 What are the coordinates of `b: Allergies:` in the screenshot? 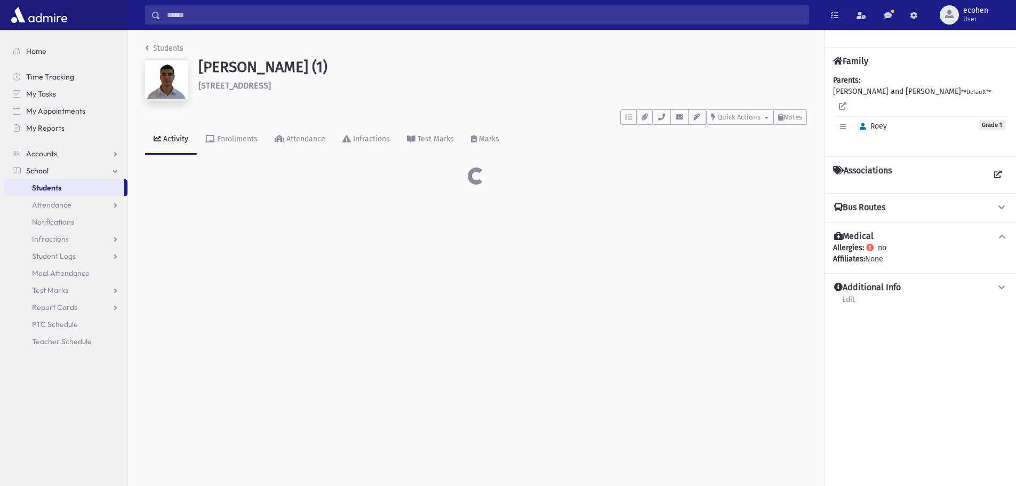 It's located at (848, 247).